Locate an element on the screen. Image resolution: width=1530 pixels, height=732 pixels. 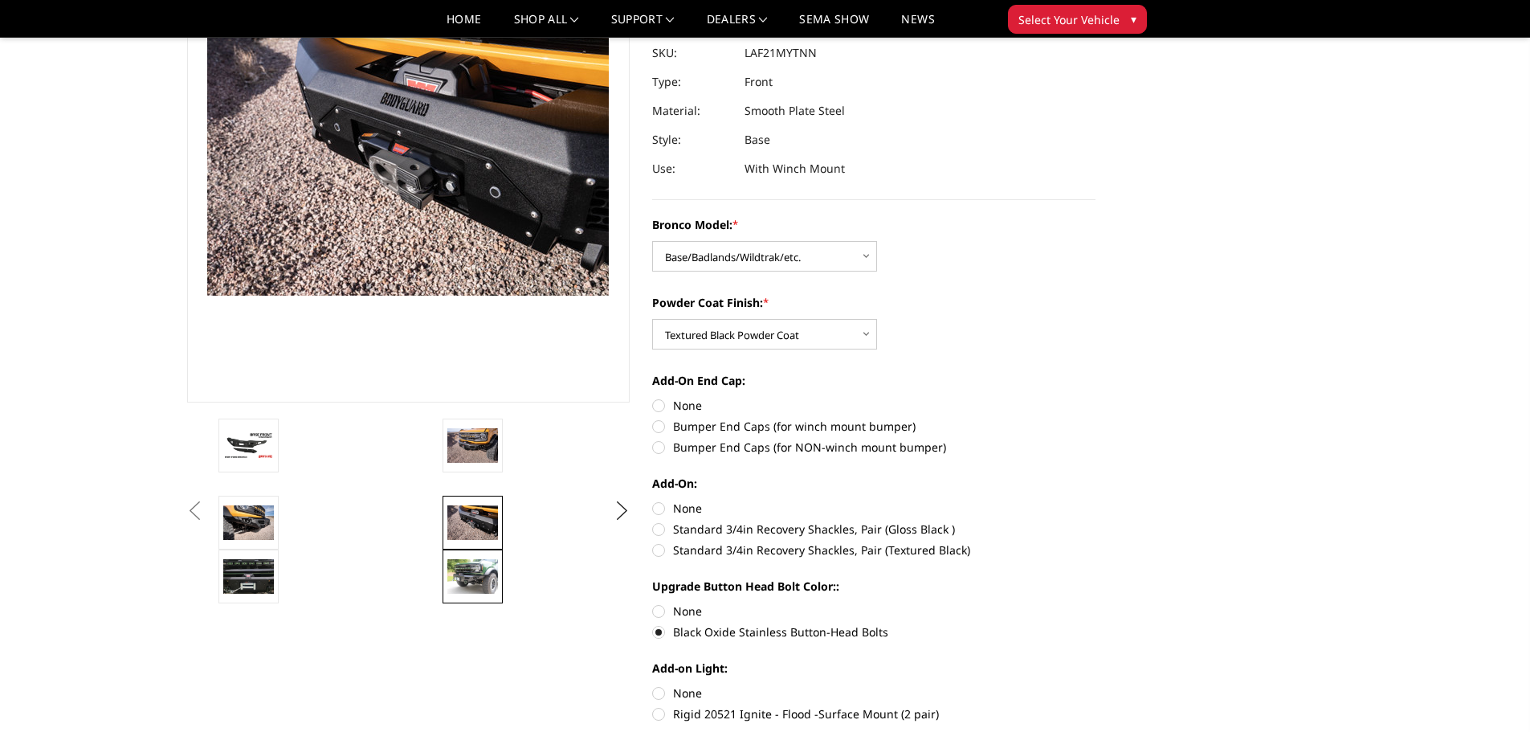
label: Standard 3/4in Recovery Shackles, Pair (Gloss Black ) is located at coordinates (874, 529).